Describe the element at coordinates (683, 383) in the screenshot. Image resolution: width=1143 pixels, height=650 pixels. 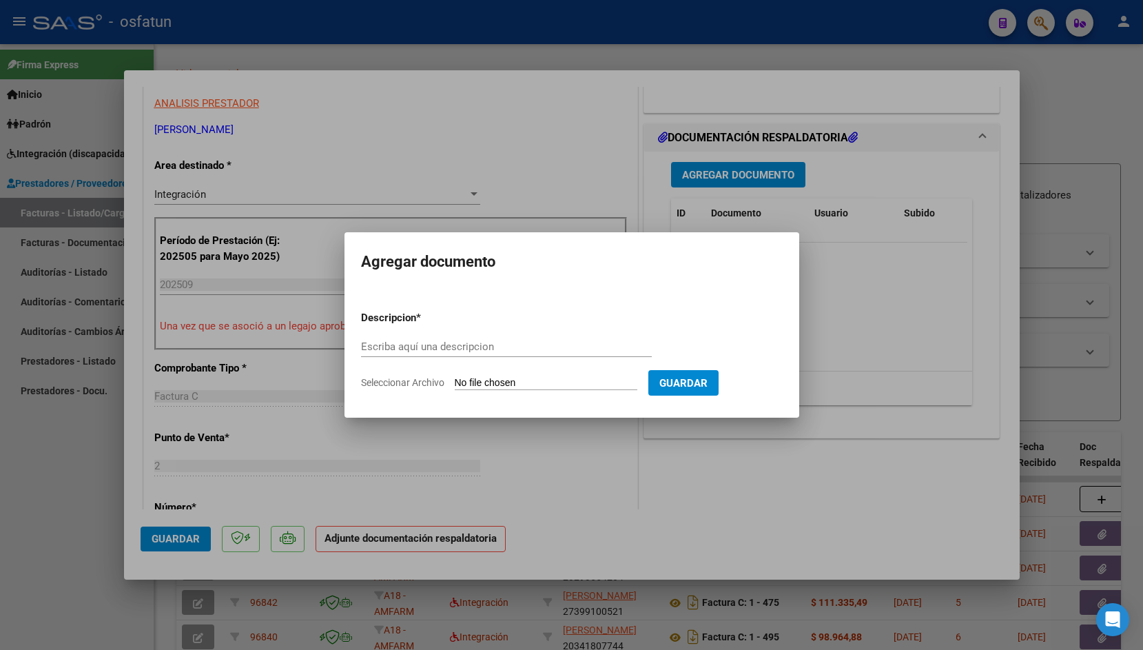
I see `span: Guardar` at that location.